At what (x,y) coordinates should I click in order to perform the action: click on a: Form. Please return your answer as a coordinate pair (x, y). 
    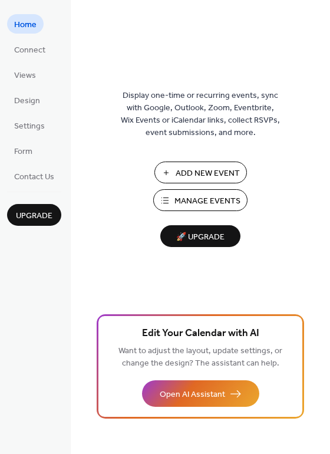
    Looking at the image, I should click on (23, 150).